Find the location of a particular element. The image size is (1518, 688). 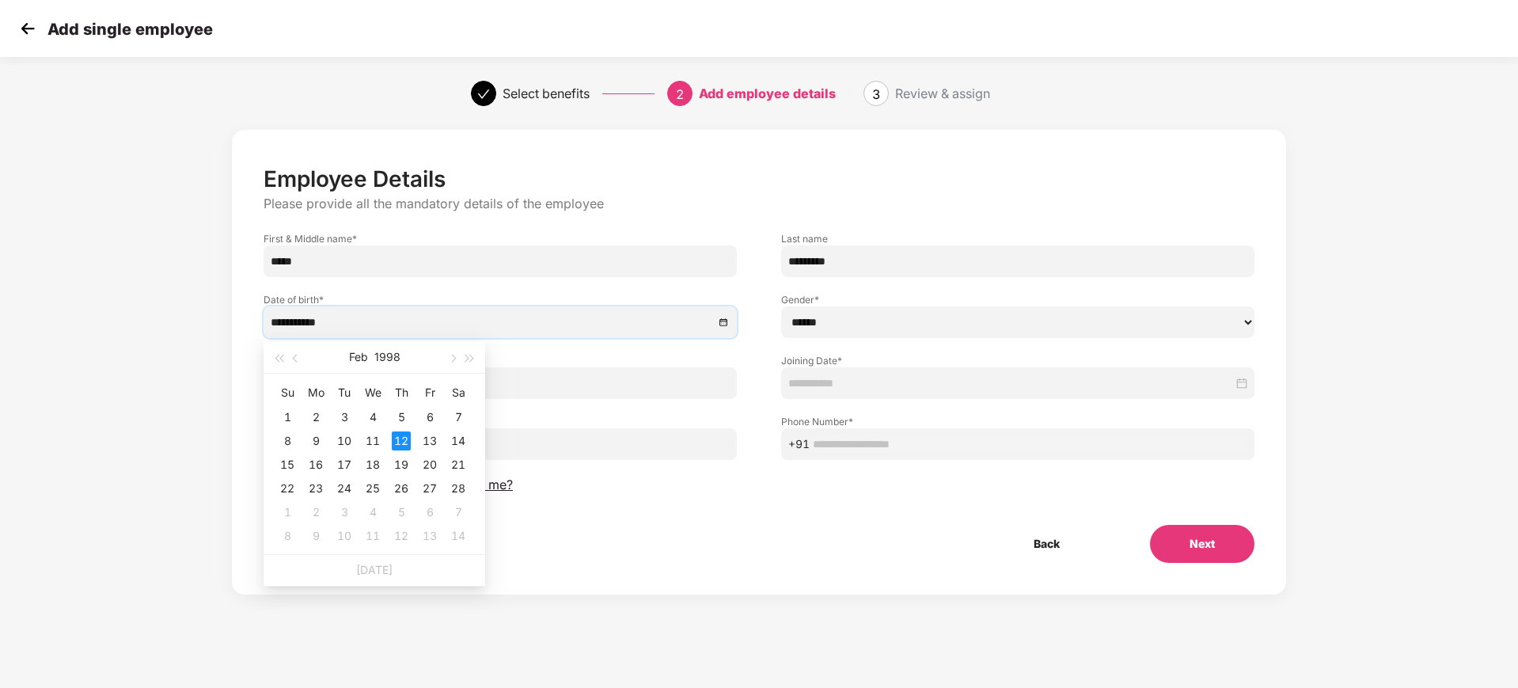

div: 12 is located at coordinates (401, 536).